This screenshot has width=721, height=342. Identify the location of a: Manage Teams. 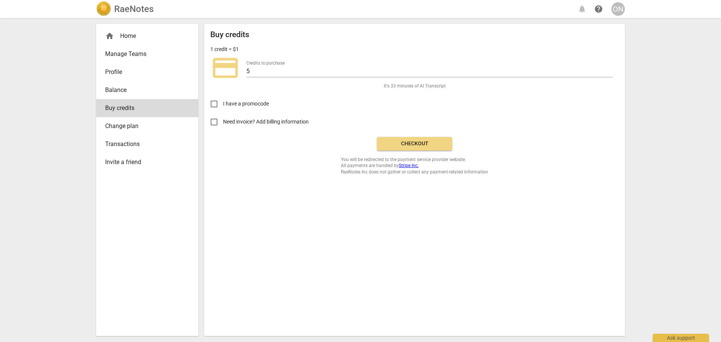
(147, 54).